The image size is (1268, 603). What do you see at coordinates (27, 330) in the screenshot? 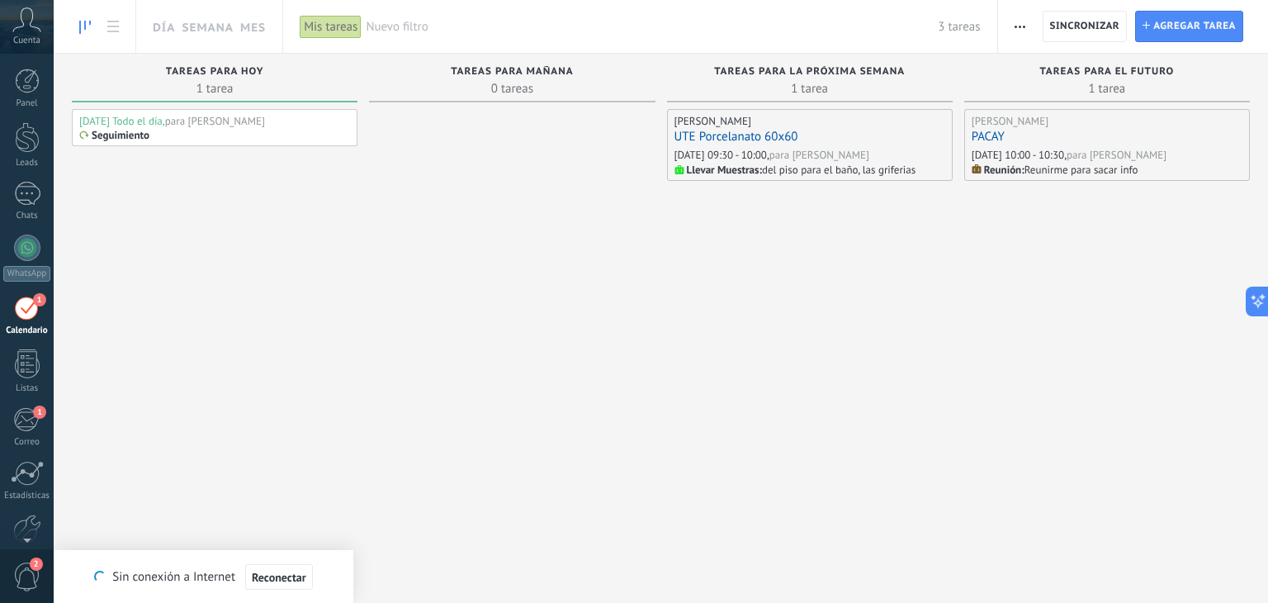
I see `div: Calendario` at bounding box center [27, 330].